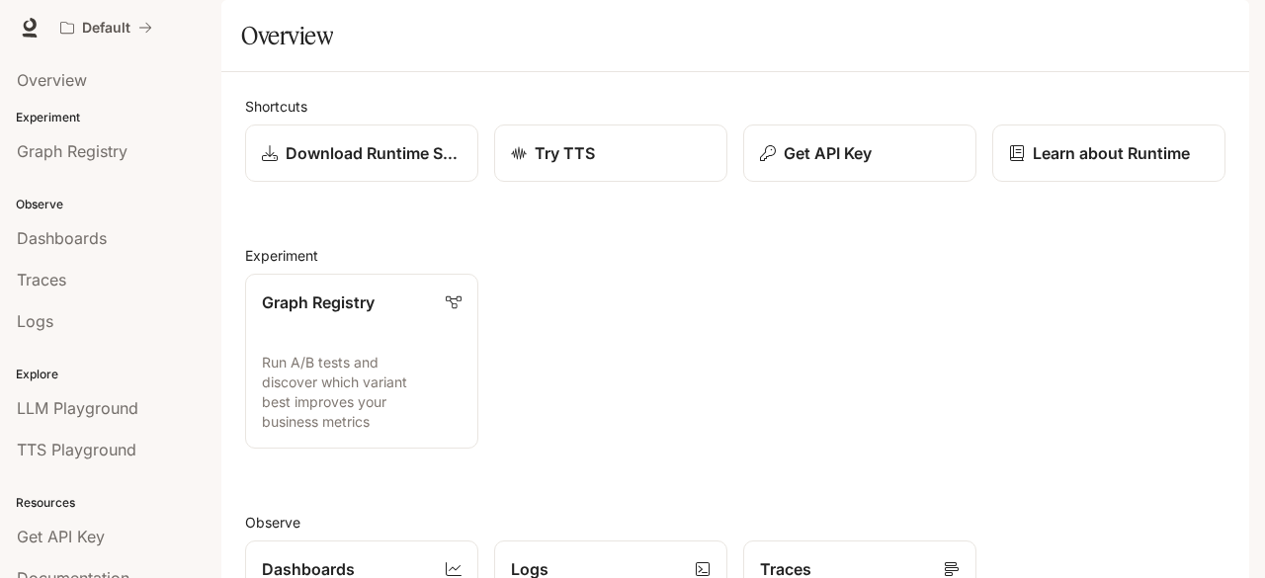  What do you see at coordinates (735, 255) in the screenshot?
I see `h2: Experiment` at bounding box center [735, 255].